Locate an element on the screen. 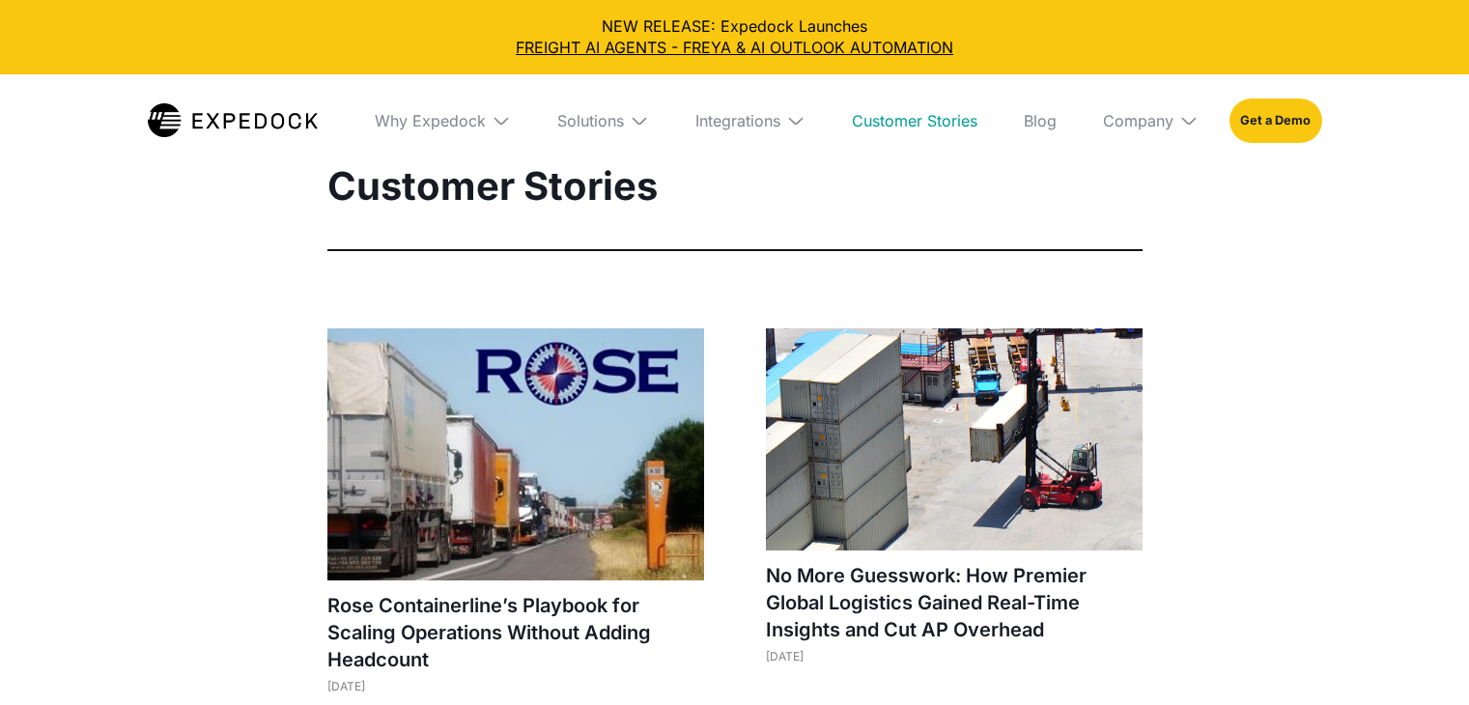 The height and width of the screenshot is (705, 1469). h1: Customer Stories is located at coordinates (735, 186).